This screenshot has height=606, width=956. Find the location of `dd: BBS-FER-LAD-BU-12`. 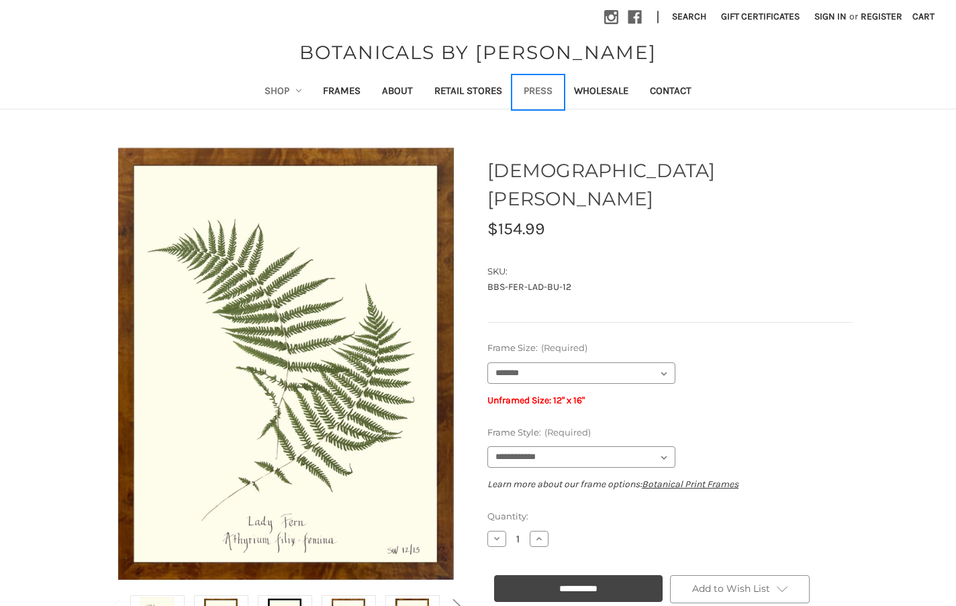

dd: BBS-FER-LAD-BU-12 is located at coordinates (670, 287).